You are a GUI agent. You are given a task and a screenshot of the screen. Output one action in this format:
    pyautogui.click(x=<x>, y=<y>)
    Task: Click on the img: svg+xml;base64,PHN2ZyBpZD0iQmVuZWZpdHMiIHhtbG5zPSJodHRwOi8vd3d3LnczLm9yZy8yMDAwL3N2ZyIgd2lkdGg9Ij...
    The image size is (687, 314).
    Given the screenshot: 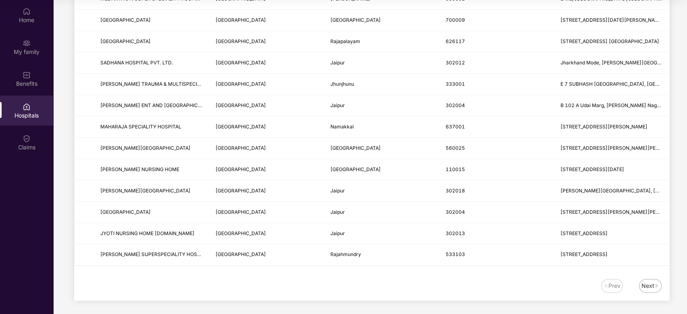 What is the action you would take?
    pyautogui.click(x=27, y=75)
    